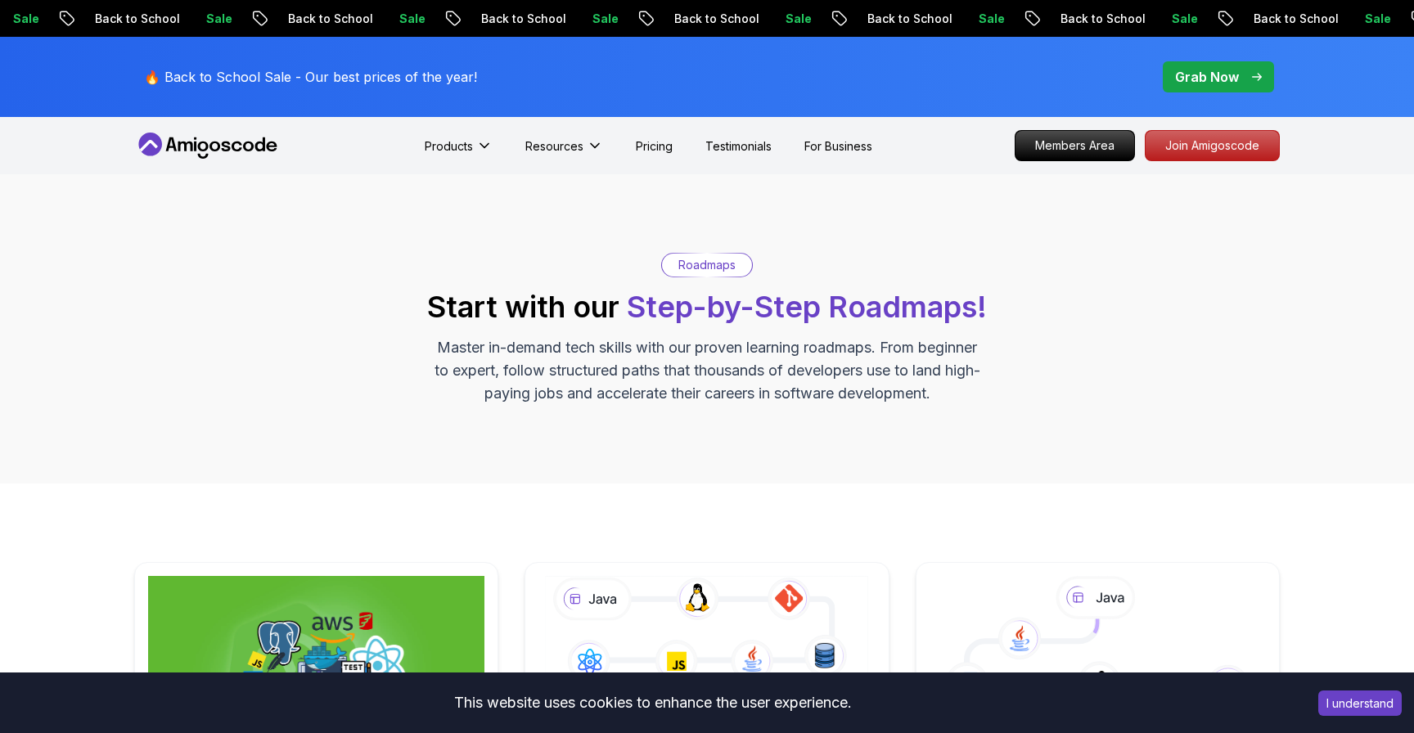 The image size is (1414, 733). I want to click on p: 🔥 Back to School Sale - Our best prices of the year!, so click(310, 77).